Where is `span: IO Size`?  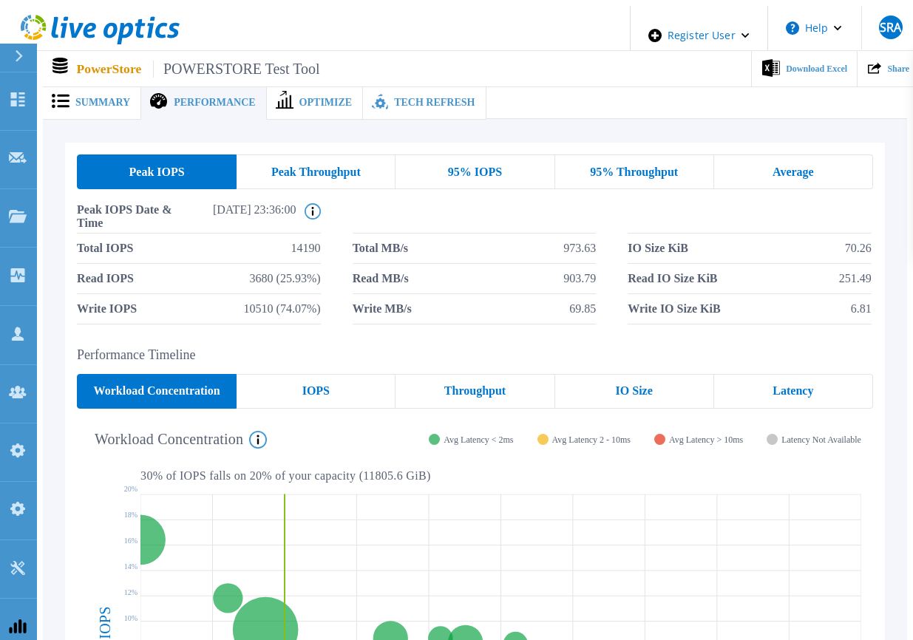 span: IO Size is located at coordinates (634, 391).